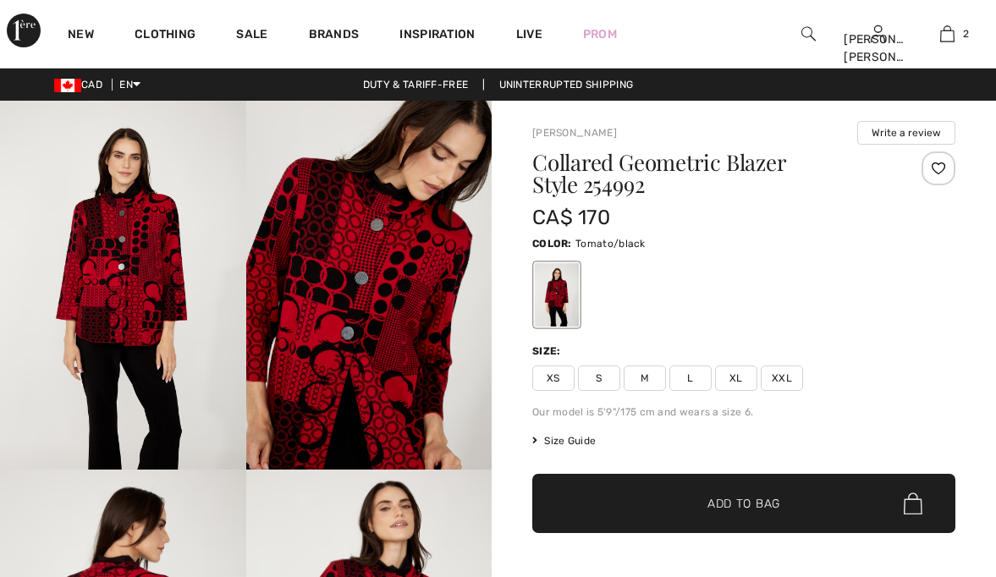  I want to click on span: 2, so click(966, 34).